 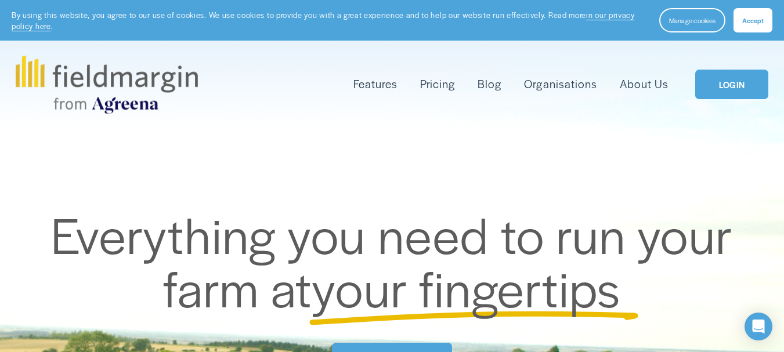 I want to click on div: Open Intercom Messenger, so click(x=759, y=327).